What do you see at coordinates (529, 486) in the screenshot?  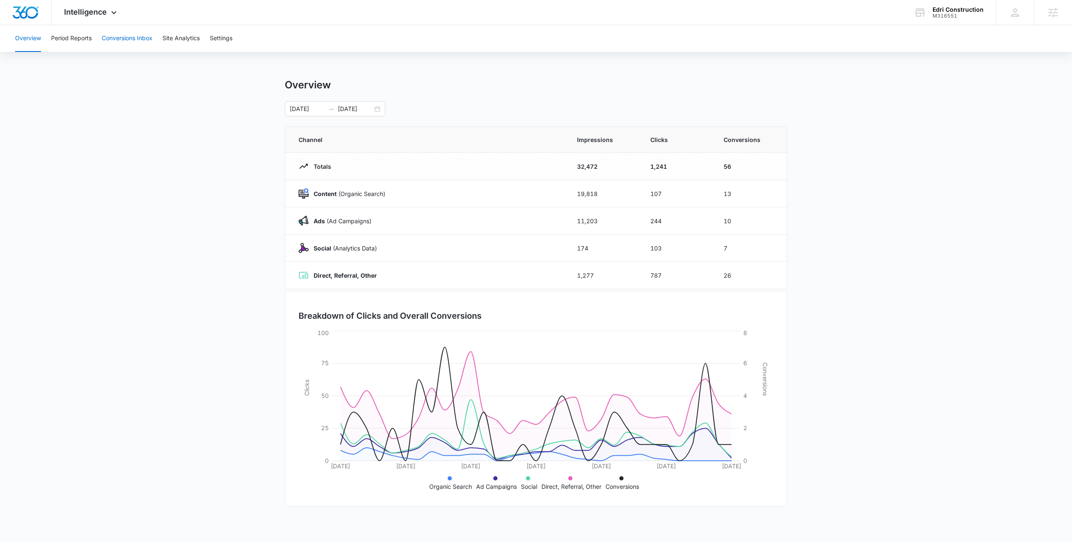 I see `p: Social` at bounding box center [529, 486].